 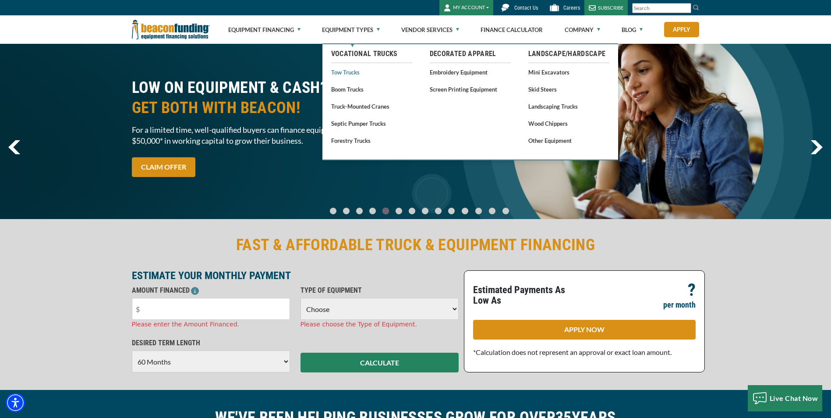 I want to click on a: Go To Slide 12, so click(x=492, y=211).